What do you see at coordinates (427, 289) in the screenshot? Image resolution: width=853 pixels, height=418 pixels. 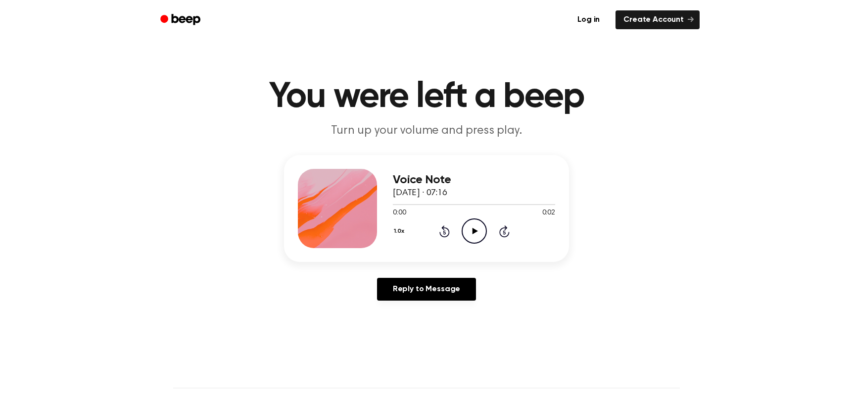 I see `a: Reply to Message` at bounding box center [427, 289].